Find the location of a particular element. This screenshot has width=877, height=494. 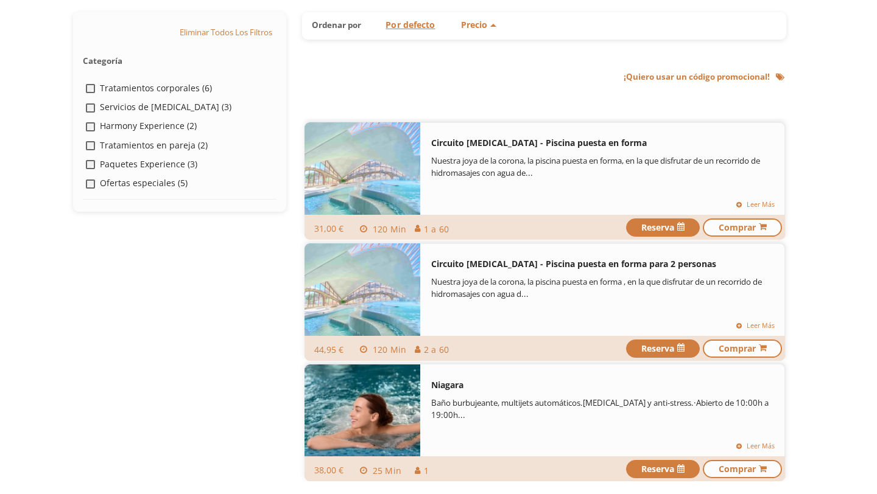

div: Nuestra joya de la corona, la piscina puesta en forma, en la que disfrutar de un recorrido de hid... is located at coordinates (603, 167).